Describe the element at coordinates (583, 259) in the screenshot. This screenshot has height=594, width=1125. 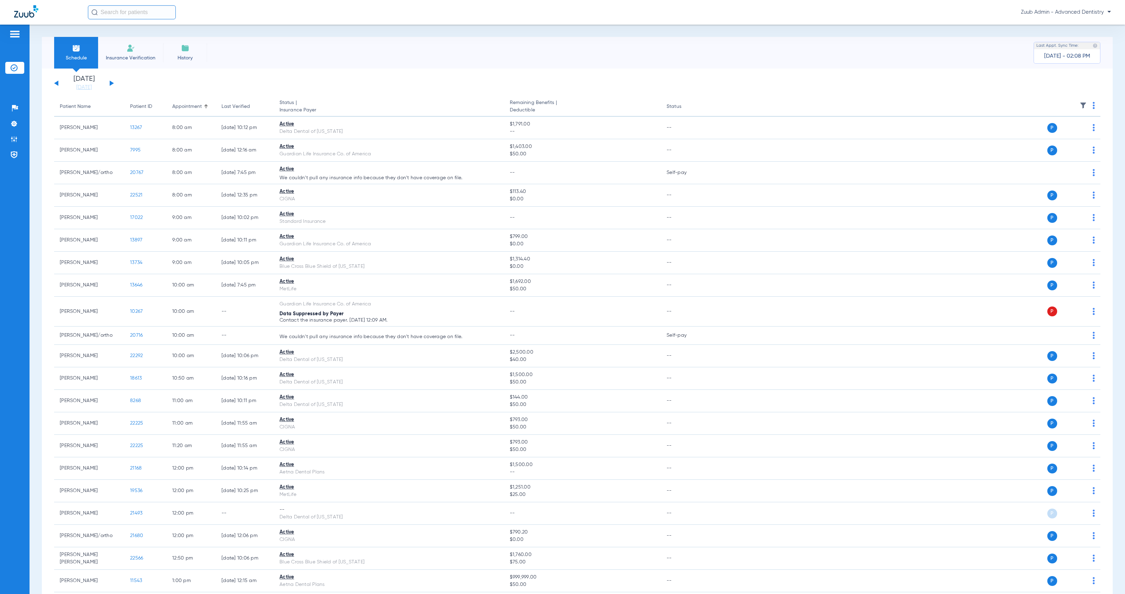
I see `span: $1,314.40` at that location.